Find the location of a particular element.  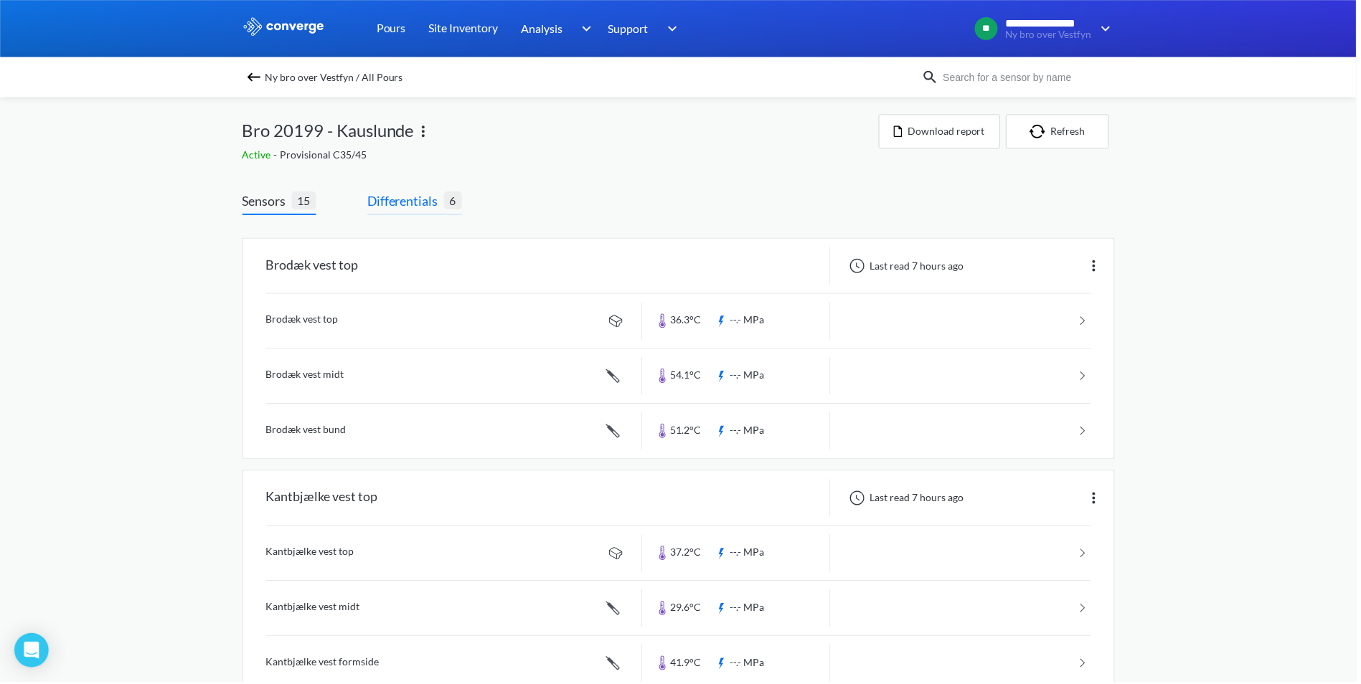

img: icon-refresh.svg is located at coordinates (1044, 132).